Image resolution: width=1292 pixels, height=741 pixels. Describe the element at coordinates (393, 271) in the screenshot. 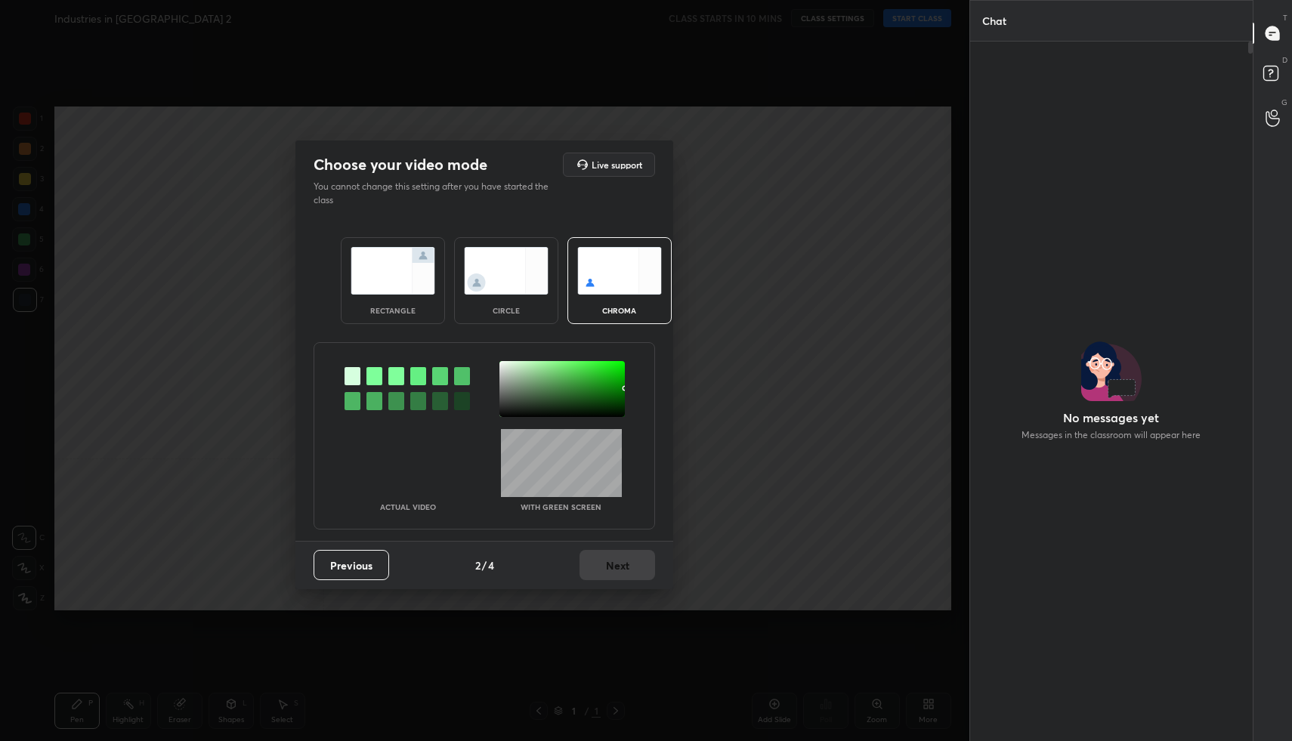

I see `img: normalScreenIcon.ae25ed63.svg` at that location.